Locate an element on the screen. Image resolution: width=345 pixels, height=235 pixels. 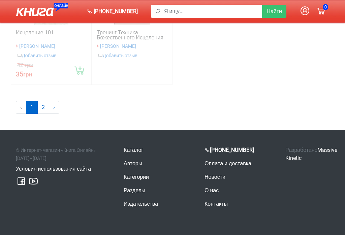
span: 0 is located at coordinates (326, 7).